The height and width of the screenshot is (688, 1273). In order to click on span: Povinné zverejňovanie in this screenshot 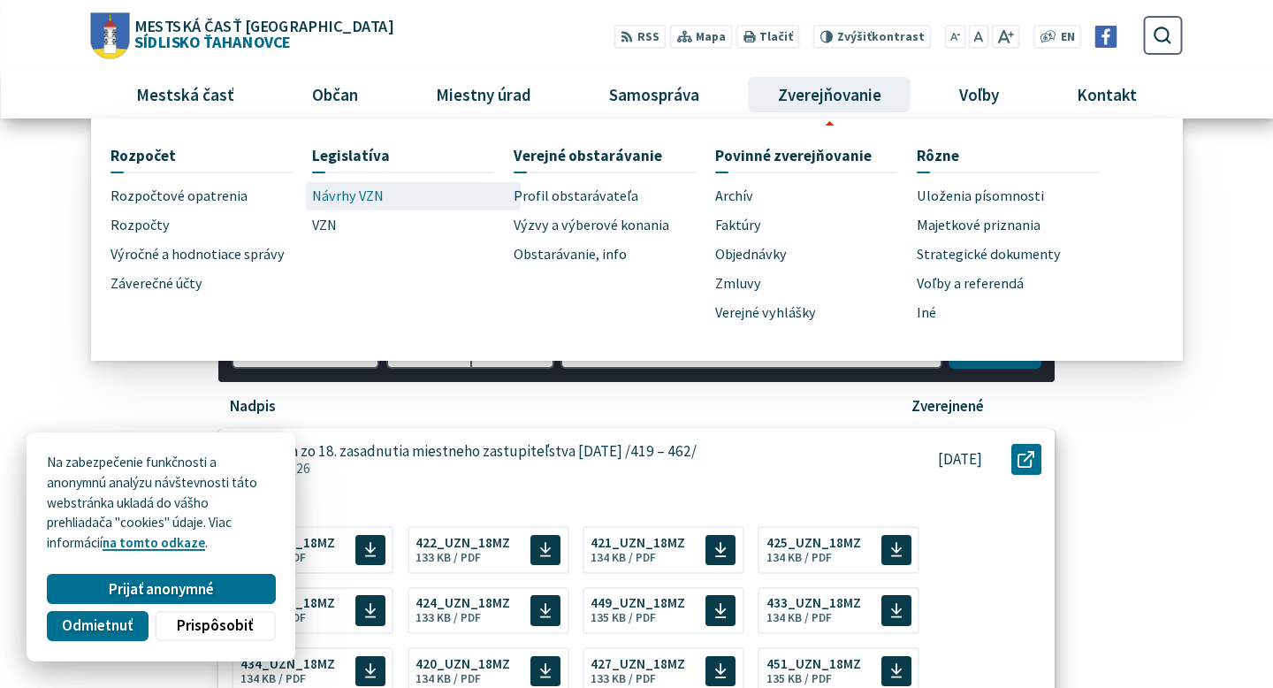, I will do `click(793, 155)`.